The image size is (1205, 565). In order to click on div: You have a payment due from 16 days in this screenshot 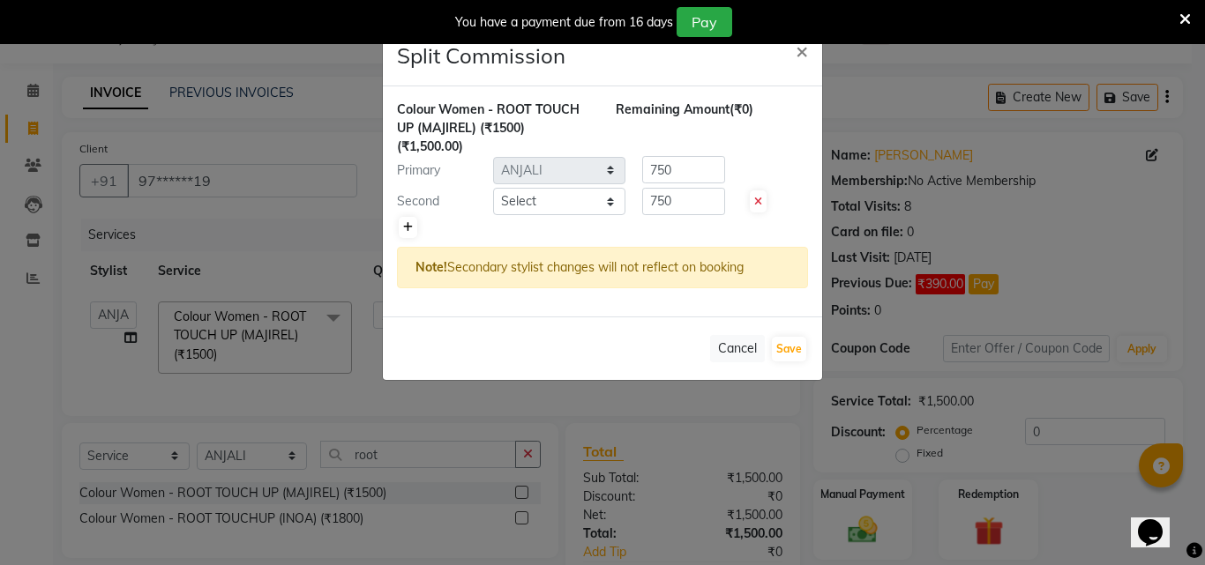, I will do `click(564, 22)`.